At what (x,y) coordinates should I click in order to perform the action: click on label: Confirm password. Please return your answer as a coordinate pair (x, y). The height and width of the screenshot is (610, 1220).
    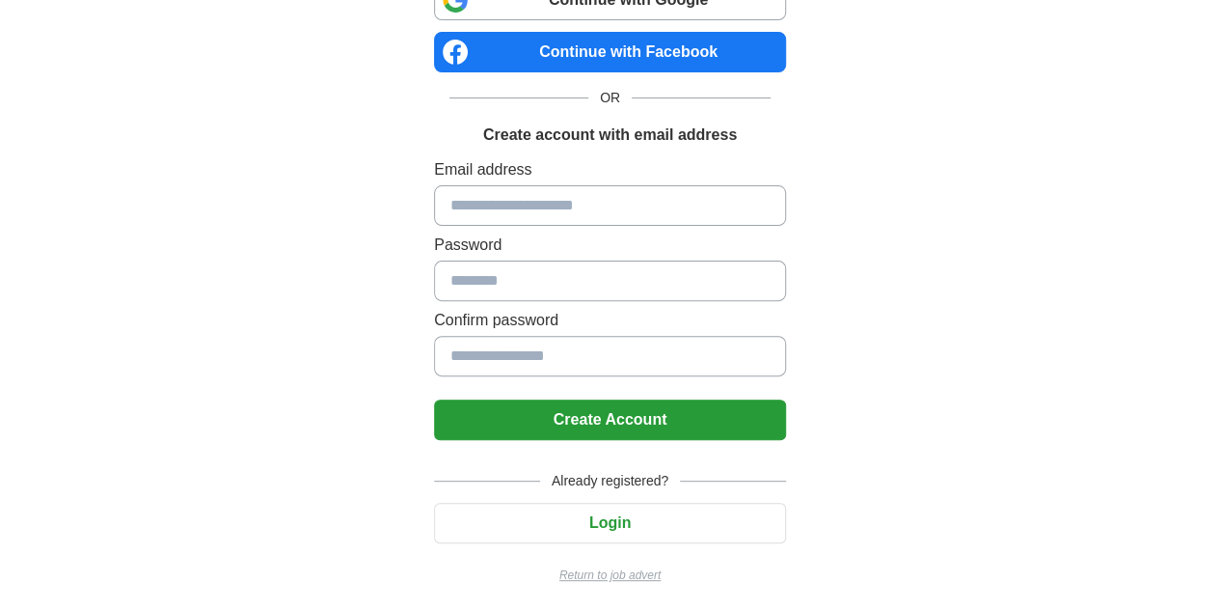
    Looking at the image, I should click on (610, 320).